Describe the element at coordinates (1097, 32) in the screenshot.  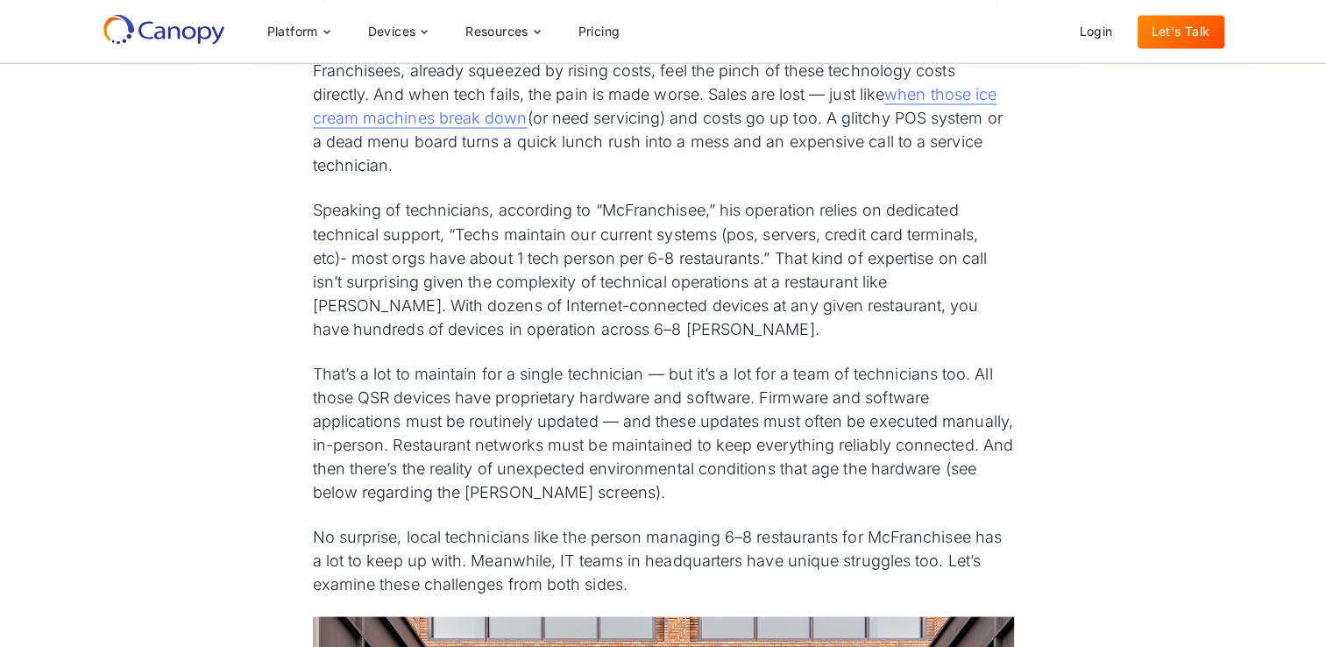
I see `a: Login` at that location.